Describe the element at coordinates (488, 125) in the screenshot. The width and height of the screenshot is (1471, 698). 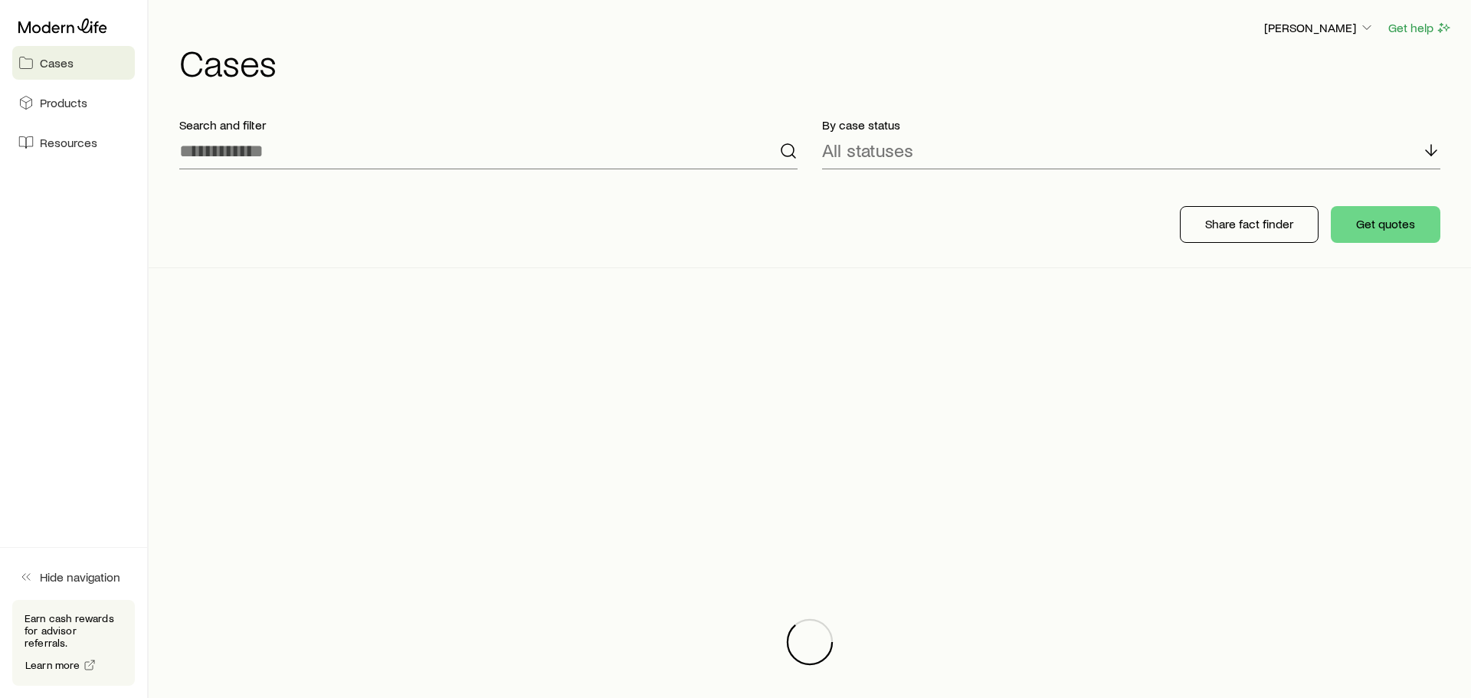
I see `p: Search and filter` at that location.